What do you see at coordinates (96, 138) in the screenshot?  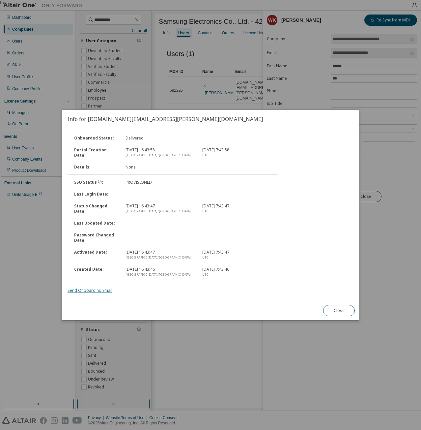 I see `div: Onboarded Status :` at bounding box center [96, 138].